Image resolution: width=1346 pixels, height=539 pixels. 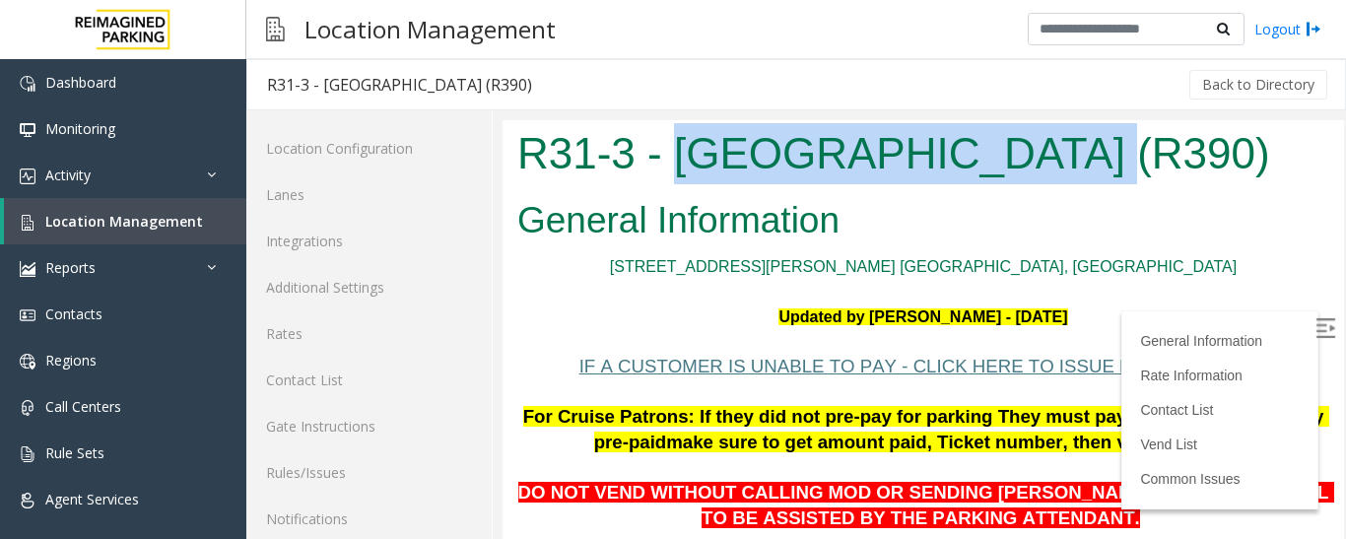 What do you see at coordinates (368, 426) in the screenshot?
I see `a: Gate Instructions` at bounding box center [368, 426].